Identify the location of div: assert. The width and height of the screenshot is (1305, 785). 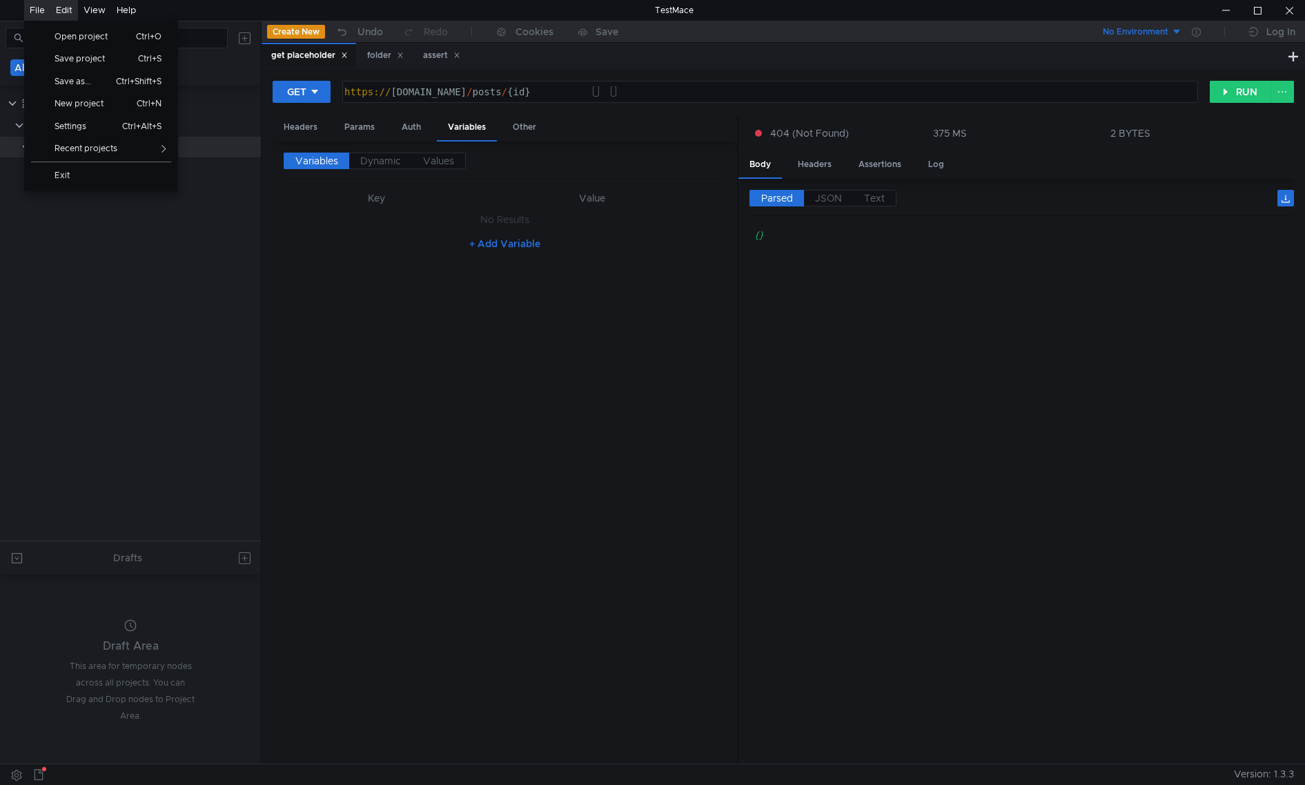
(442, 55).